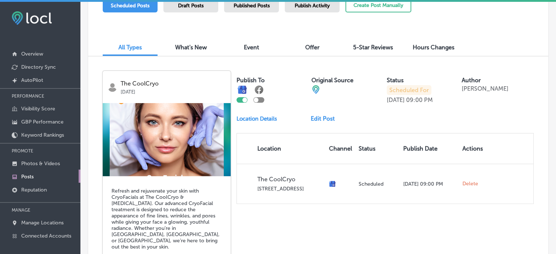 Image resolution: width=556 pixels, height=254 pixels. Describe the element at coordinates (42, 122) in the screenshot. I see `p: GBP Performance` at that location.